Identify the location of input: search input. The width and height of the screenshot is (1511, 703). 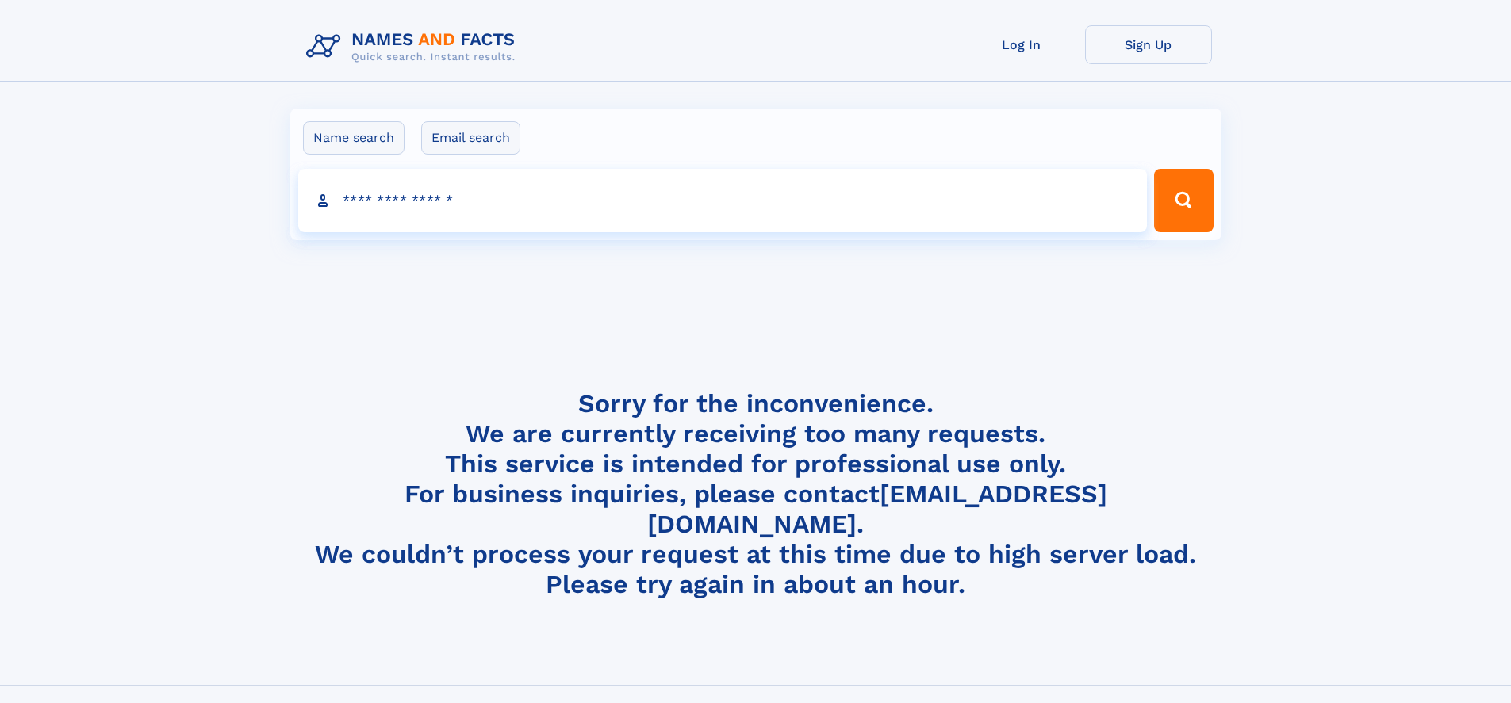
(723, 201).